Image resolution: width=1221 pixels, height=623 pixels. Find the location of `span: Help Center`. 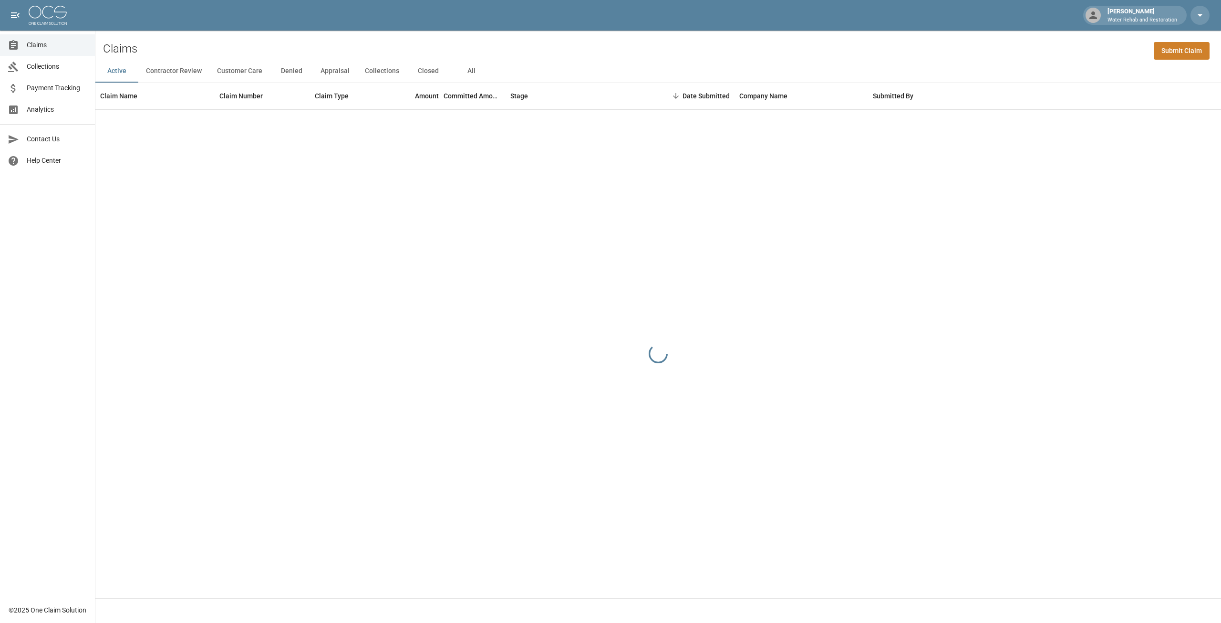

span: Help Center is located at coordinates (57, 160).